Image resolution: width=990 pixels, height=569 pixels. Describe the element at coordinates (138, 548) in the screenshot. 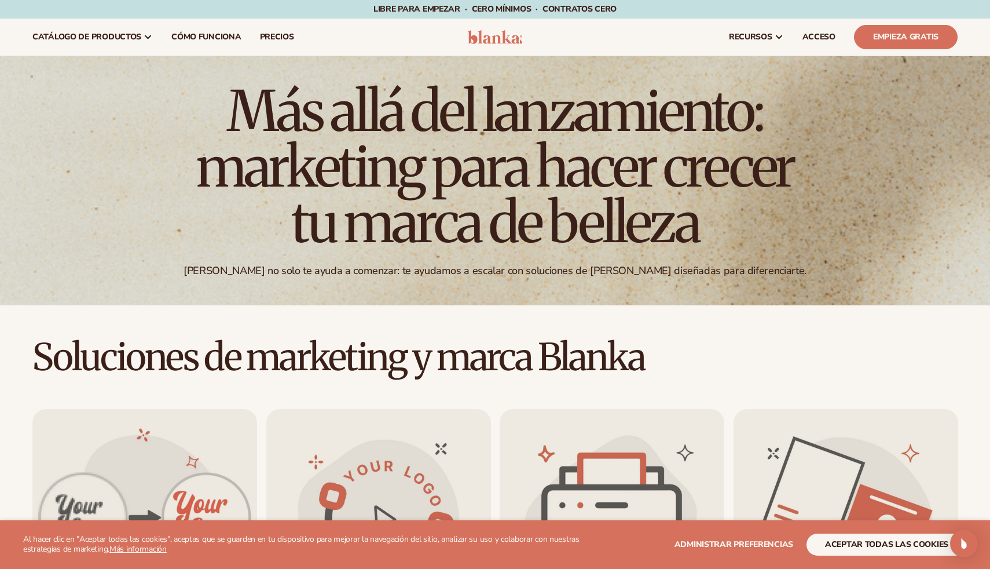

I see `a: Más información` at that location.